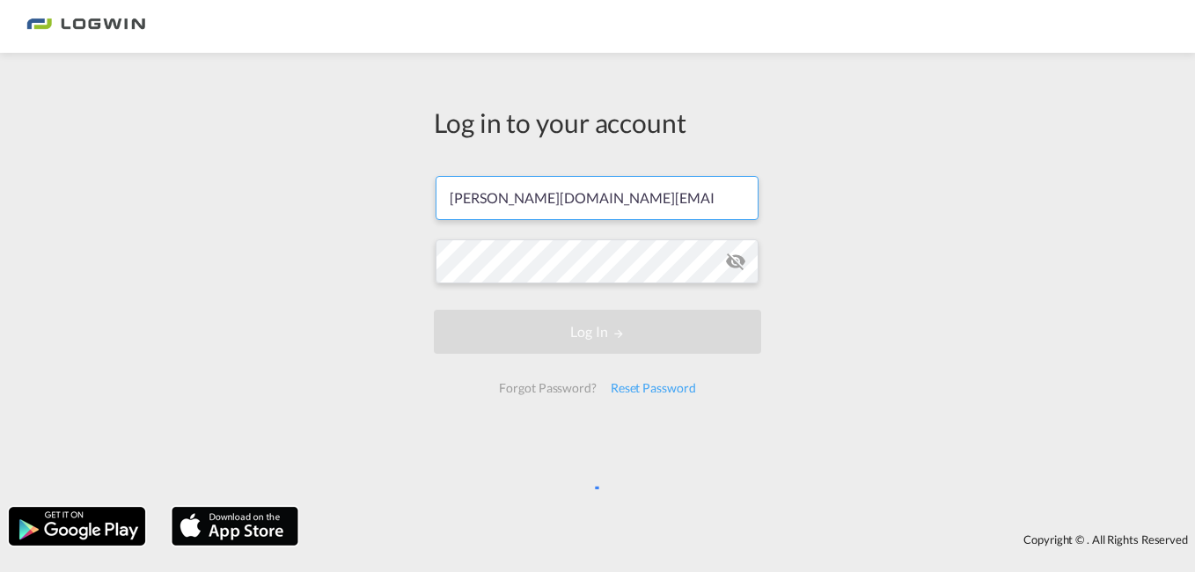  What do you see at coordinates (597, 198) in the screenshot?
I see `input: Enter email/phone number` at bounding box center [597, 198].